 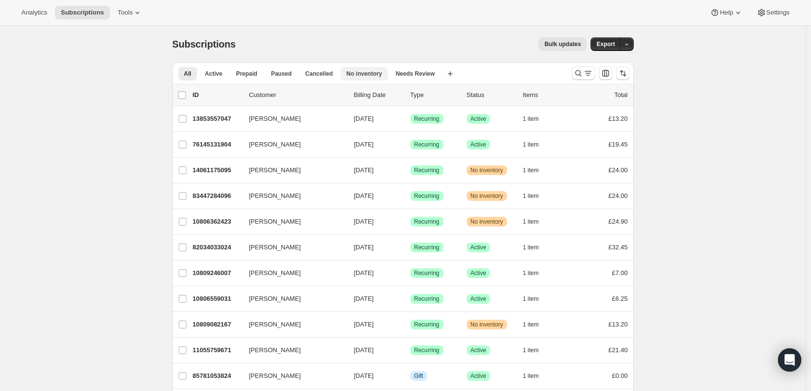 What do you see at coordinates (773, 13) in the screenshot?
I see `button: Settings` at bounding box center [773, 13].